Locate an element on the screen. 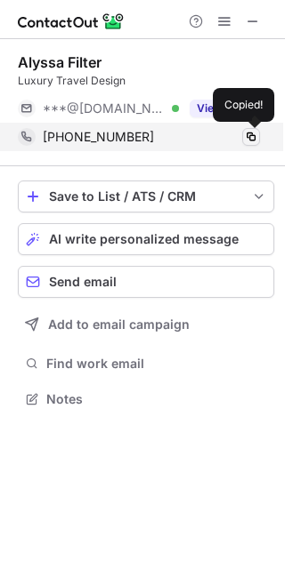 The height and width of the screenshot is (569, 285). button: Find work email is located at coordinates (146, 364).